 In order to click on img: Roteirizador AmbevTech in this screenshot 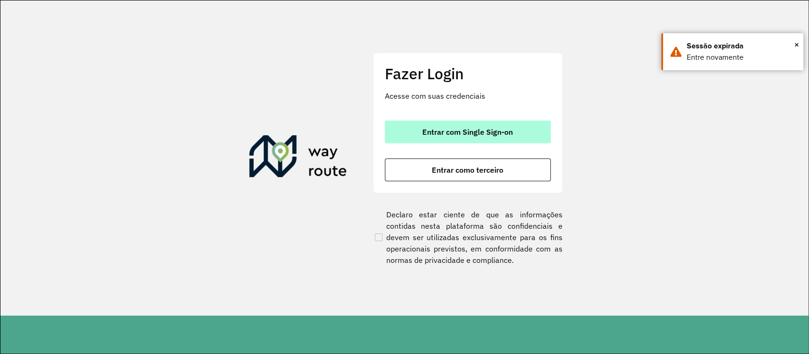, I will do `click(298, 158)`.